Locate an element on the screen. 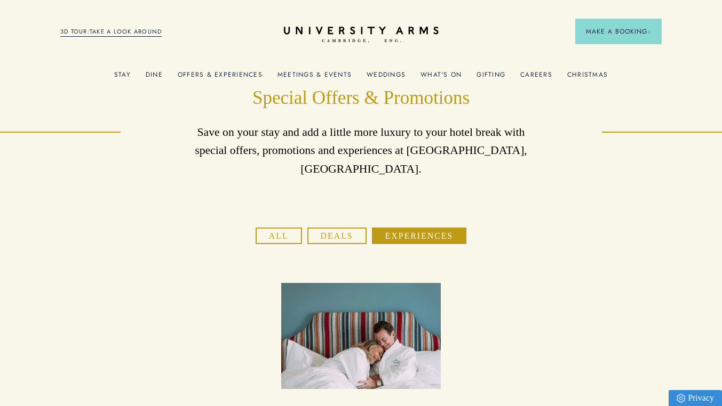  a: Dine is located at coordinates (154, 78).